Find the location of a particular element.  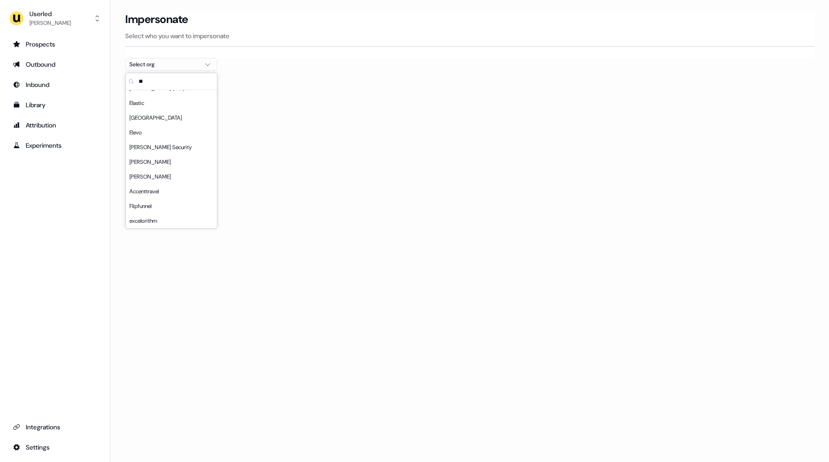

div: Settings is located at coordinates (55, 448).